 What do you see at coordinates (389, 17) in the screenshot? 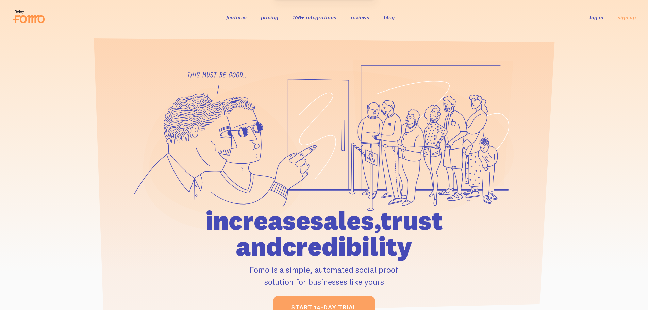
I see `a: blog` at bounding box center [389, 17].